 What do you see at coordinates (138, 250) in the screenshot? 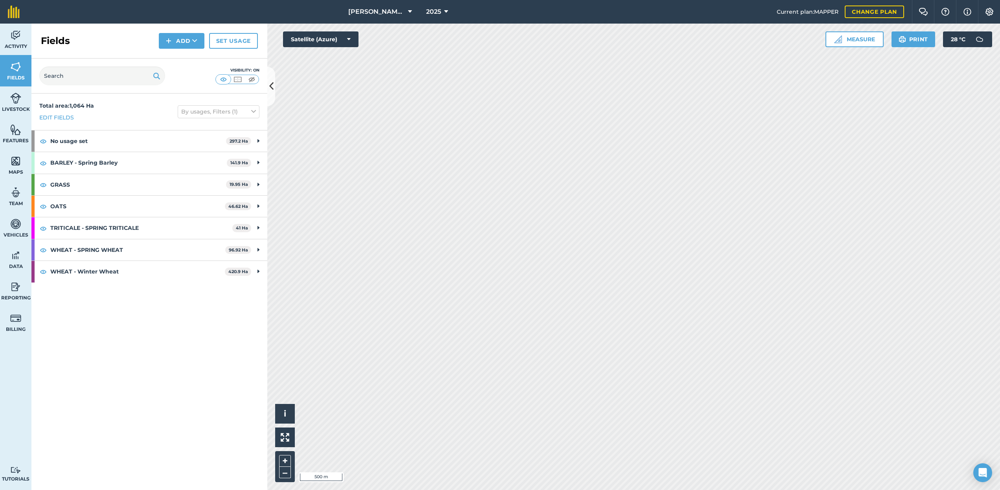
I see `strong: WHEAT - SPRING WHEAT` at bounding box center [138, 250].